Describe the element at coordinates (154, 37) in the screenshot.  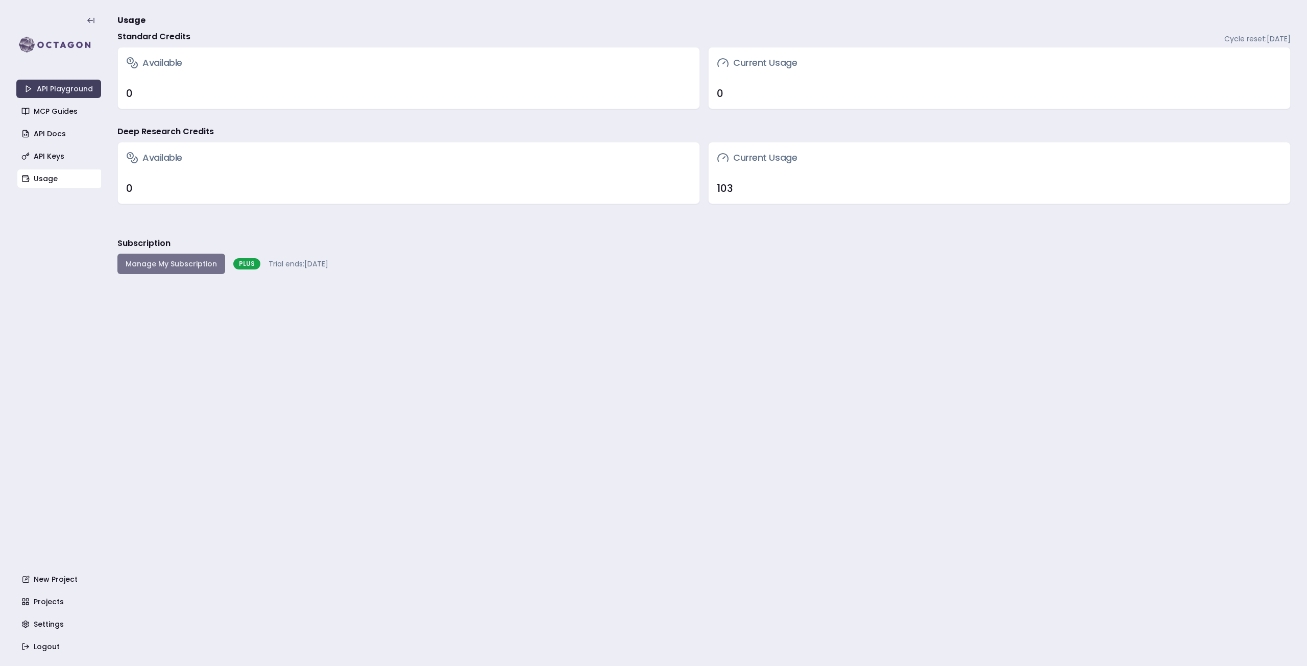
I see `h4: Standard Credits` at that location.